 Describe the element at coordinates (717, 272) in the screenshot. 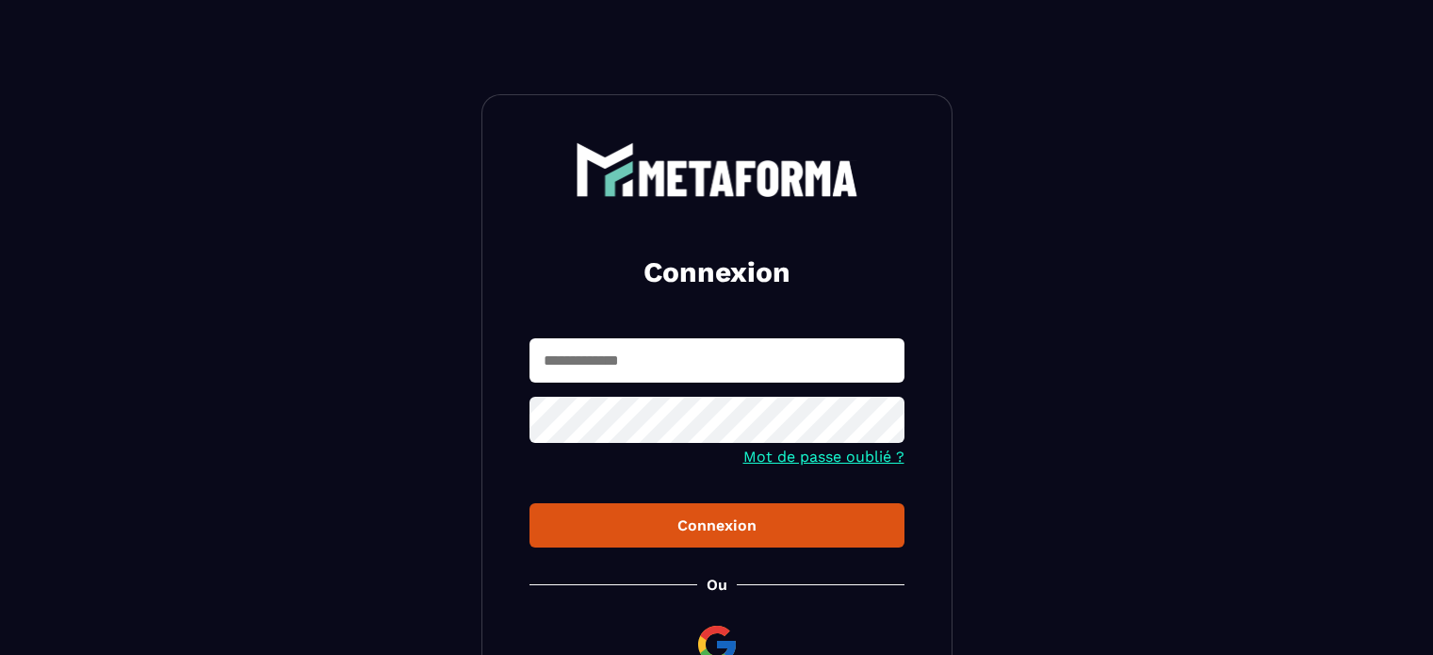

I see `h2: Connexion` at that location.